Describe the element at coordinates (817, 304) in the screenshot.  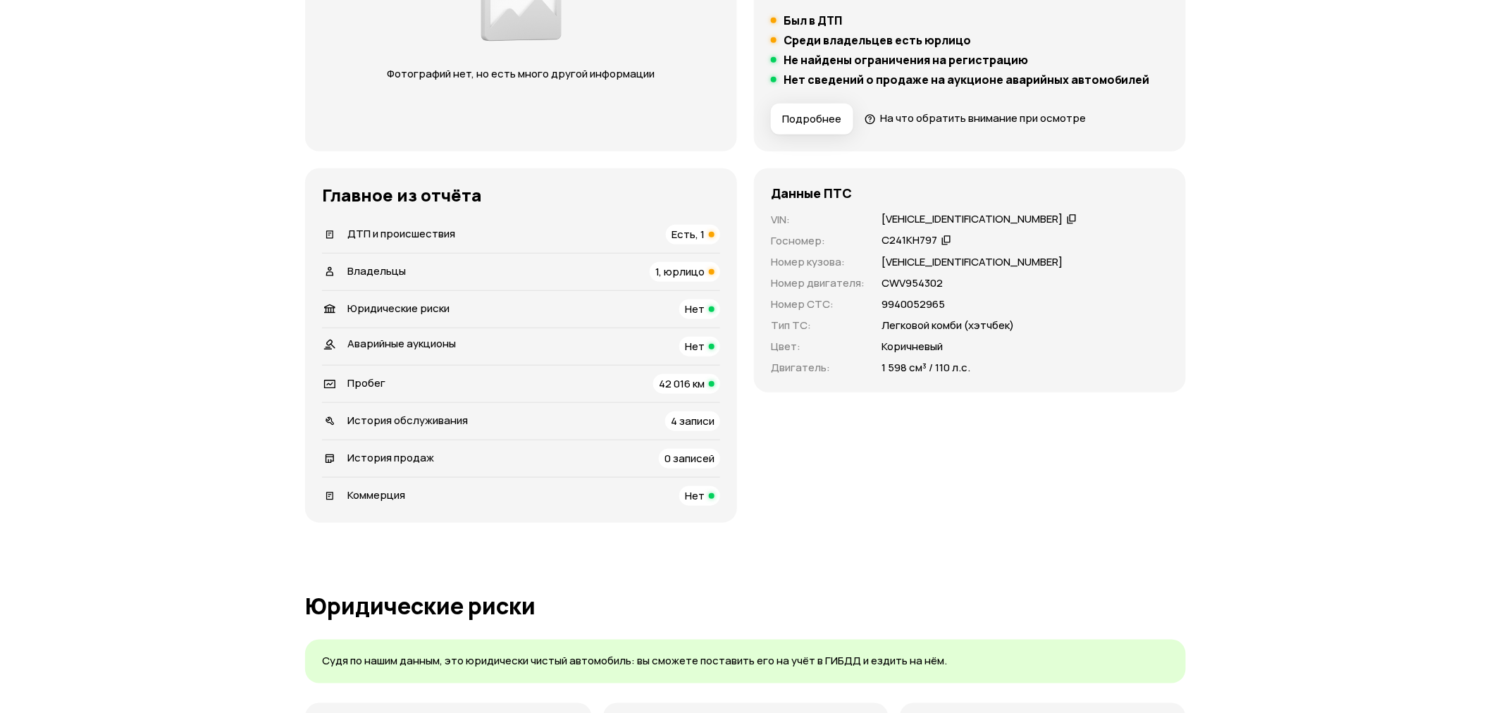
I see `p: Номер СТС :` at that location.